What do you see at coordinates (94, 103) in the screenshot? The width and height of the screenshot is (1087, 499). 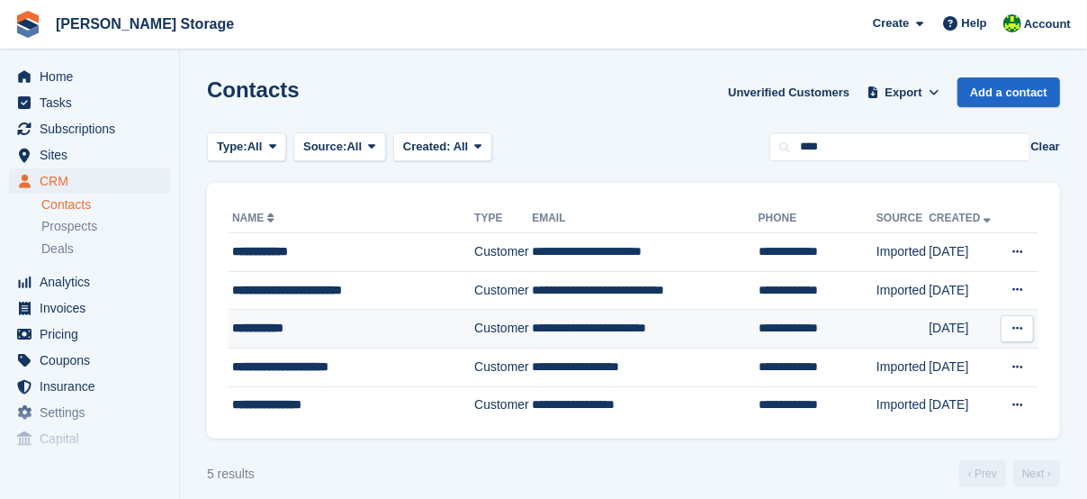 I see `span: Tasks` at bounding box center [94, 103].